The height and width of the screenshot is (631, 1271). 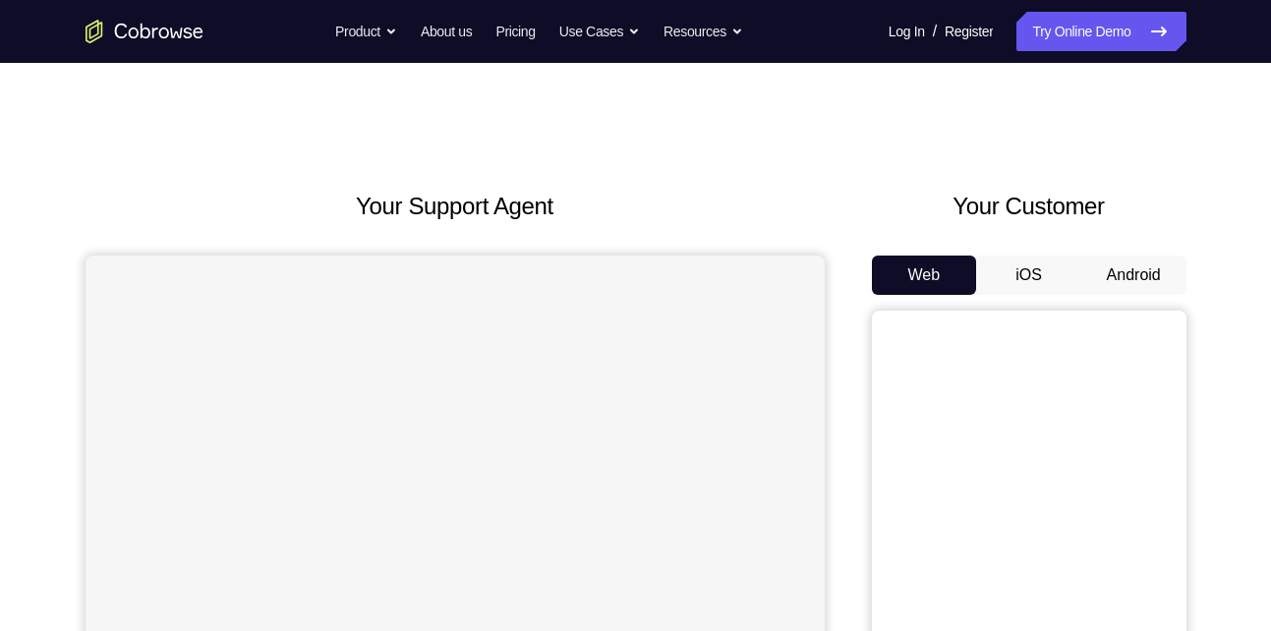 I want to click on h2: Your Support Agent, so click(x=455, y=206).